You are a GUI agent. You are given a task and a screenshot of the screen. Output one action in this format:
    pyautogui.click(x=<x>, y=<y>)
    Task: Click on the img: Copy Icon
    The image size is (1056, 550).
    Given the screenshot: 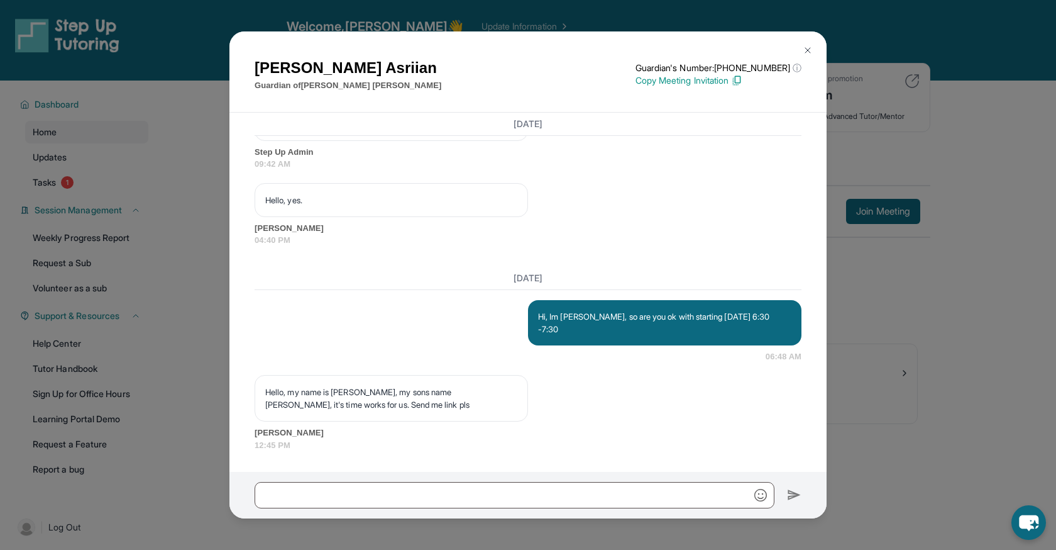 What is the action you would take?
    pyautogui.click(x=737, y=80)
    